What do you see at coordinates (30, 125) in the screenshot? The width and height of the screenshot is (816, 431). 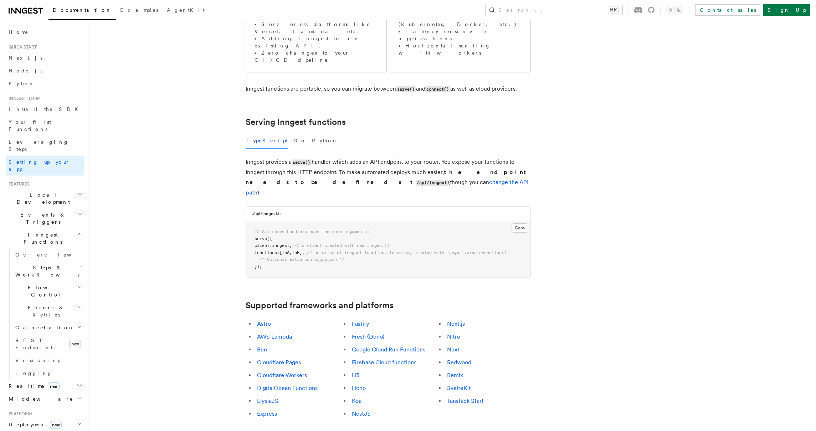 I see `span: Your first Functions` at bounding box center [30, 125].